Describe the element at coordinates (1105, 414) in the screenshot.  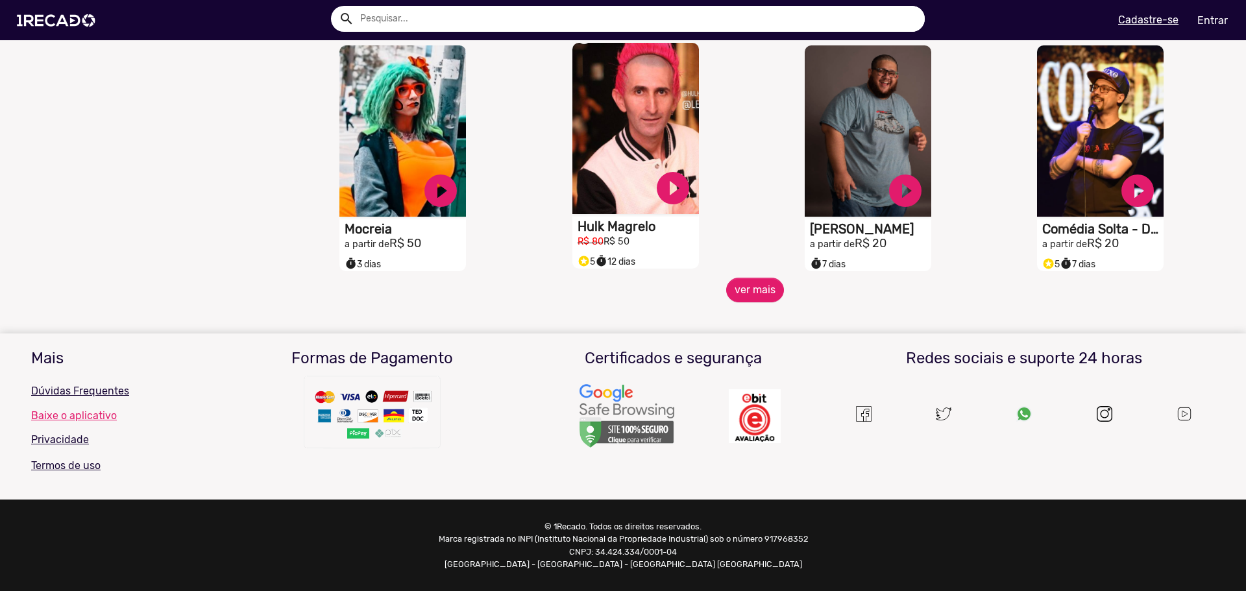
I see `img: instagram.svg` at that location.